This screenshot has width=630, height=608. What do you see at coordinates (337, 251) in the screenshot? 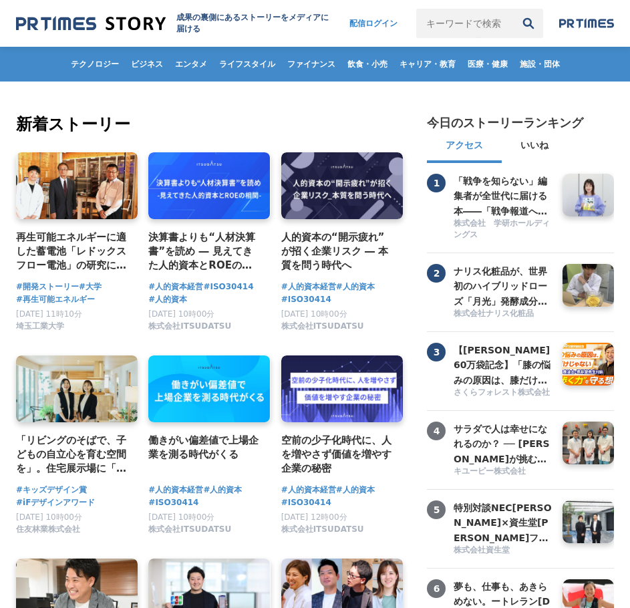
I see `h4: 人的資本の“開示疲れ”が招く企業リスク ― 本質を問う時代へ` at bounding box center [337, 251].